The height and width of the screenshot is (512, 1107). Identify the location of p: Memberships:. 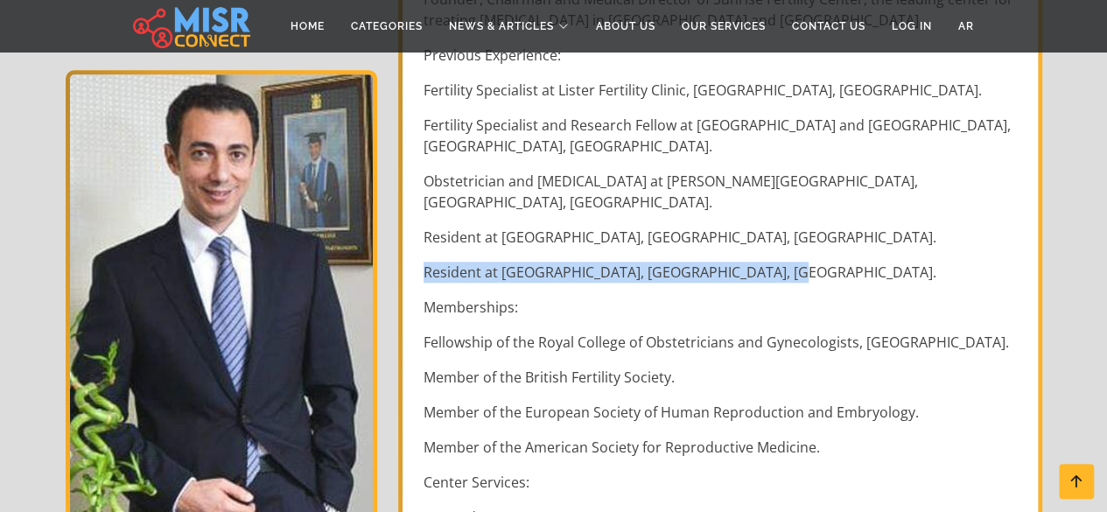
(722, 307).